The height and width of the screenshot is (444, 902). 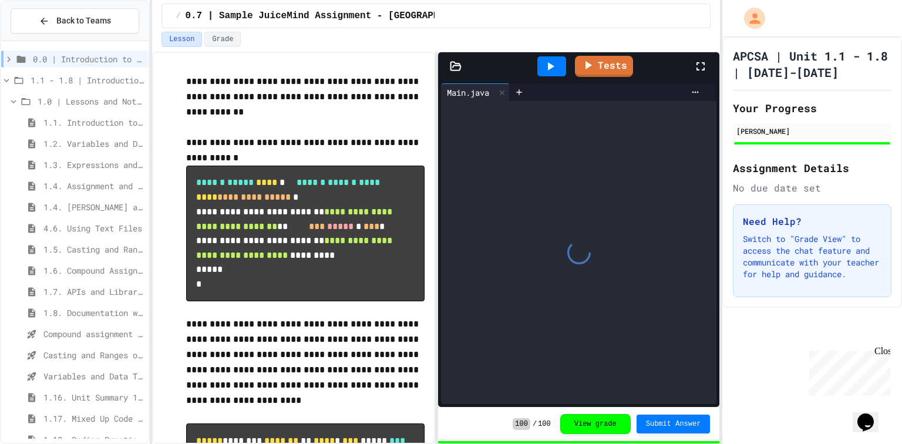 I want to click on span: 0.0 | Introduction to APCSA, so click(x=88, y=59).